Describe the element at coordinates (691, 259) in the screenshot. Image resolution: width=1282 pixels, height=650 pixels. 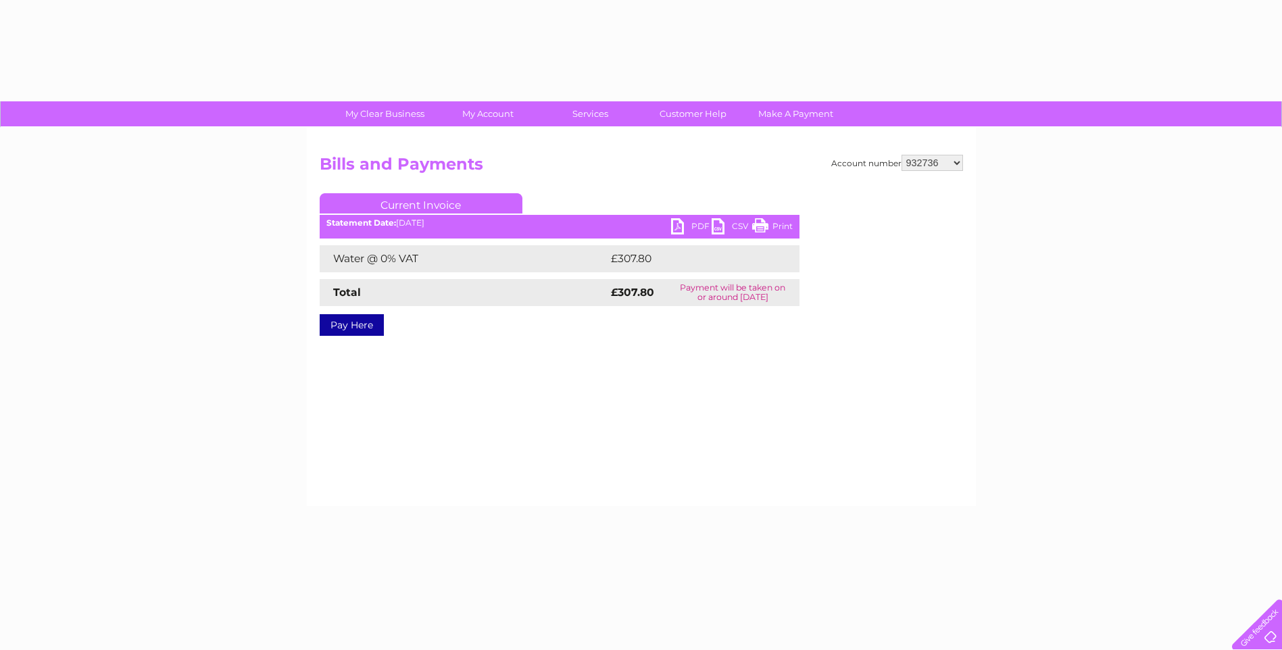
I see `td: £307.80` at that location.